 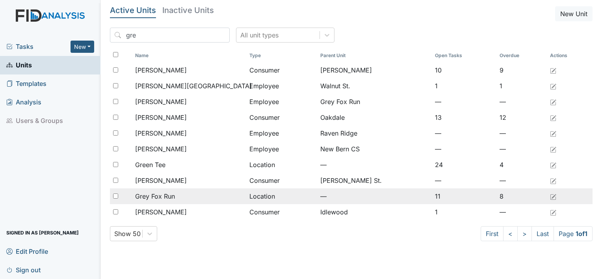 What do you see at coordinates (543, 234) in the screenshot?
I see `a: Last` at bounding box center [543, 234].